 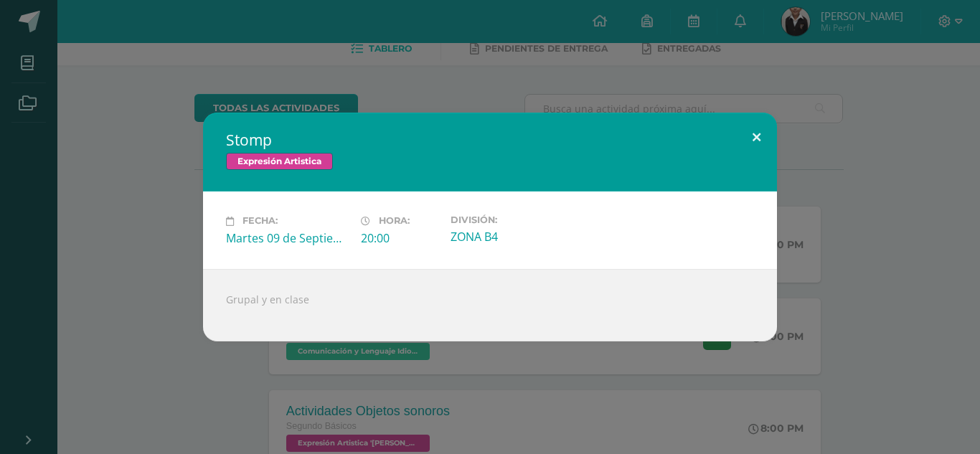 I want to click on span: Hora:, so click(x=394, y=221).